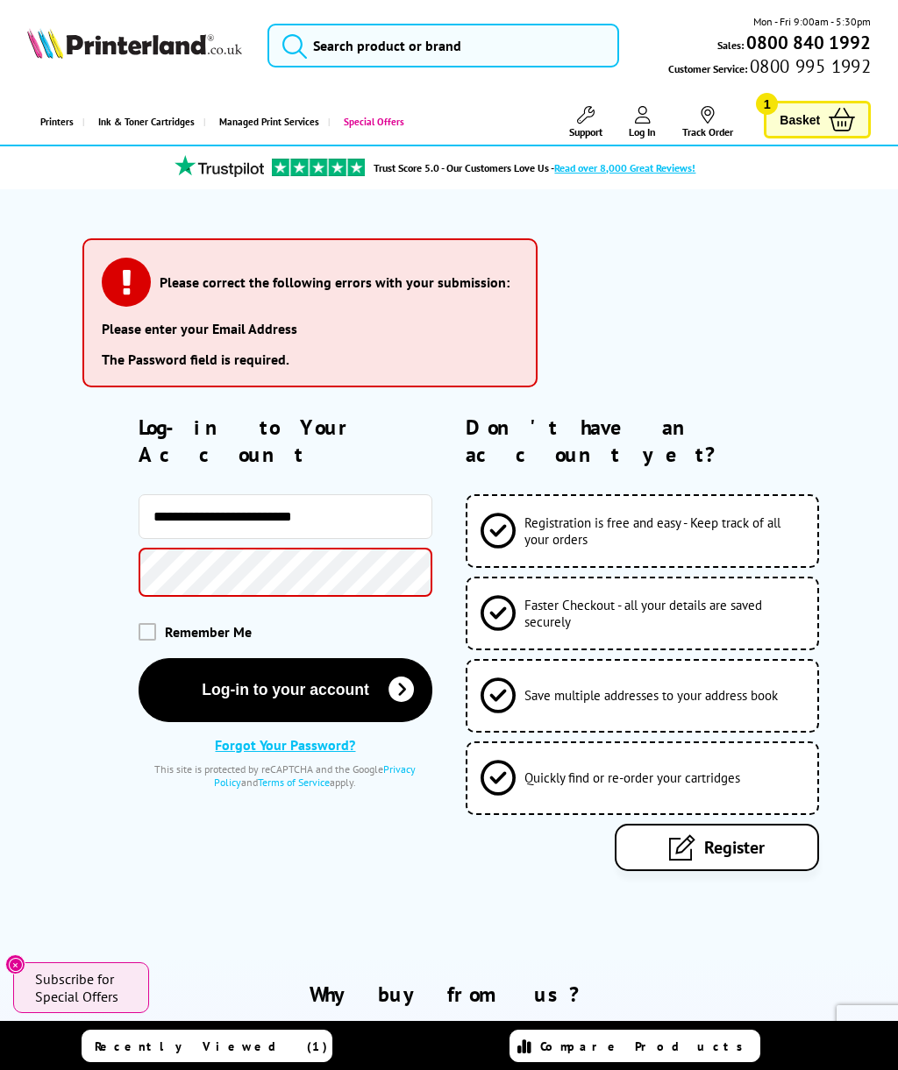 The height and width of the screenshot is (1070, 898). Describe the element at coordinates (309, 329) in the screenshot. I see `li: Please enter your Email Address` at that location.